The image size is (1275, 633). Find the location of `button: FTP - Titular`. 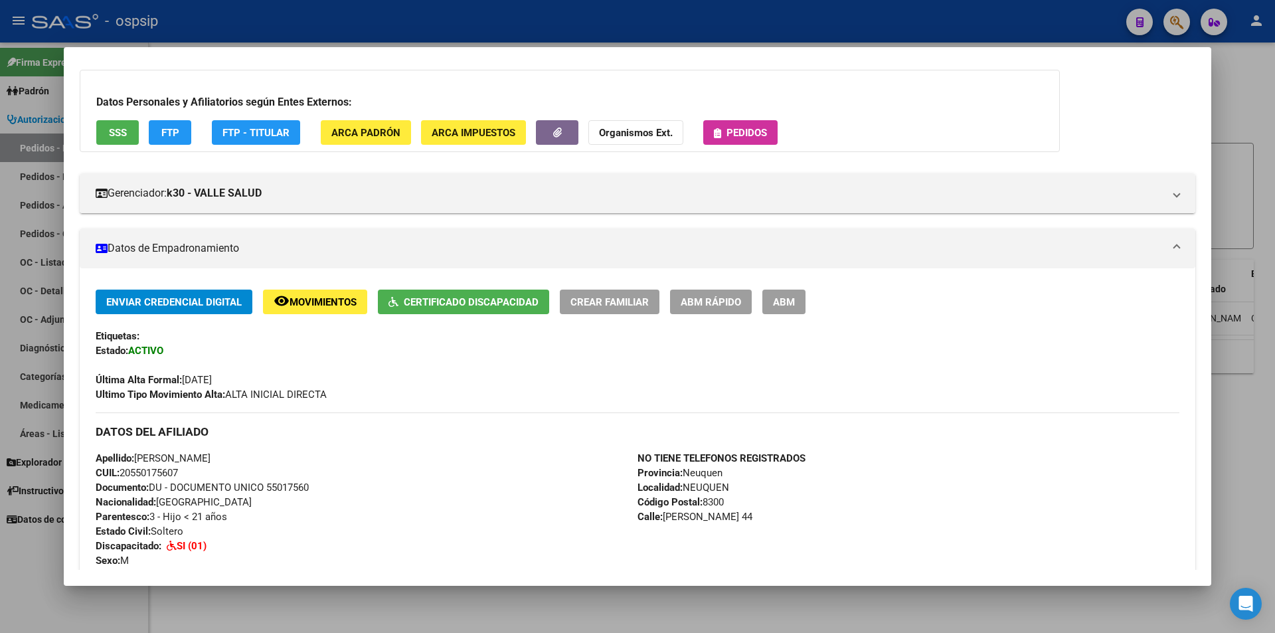

button: FTP - Titular is located at coordinates (256, 132).